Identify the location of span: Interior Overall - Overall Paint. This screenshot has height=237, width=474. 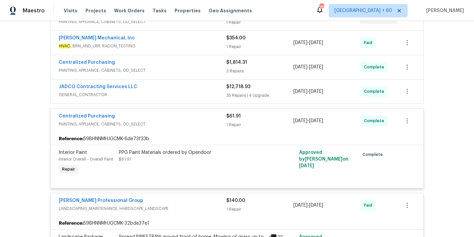
(86, 159).